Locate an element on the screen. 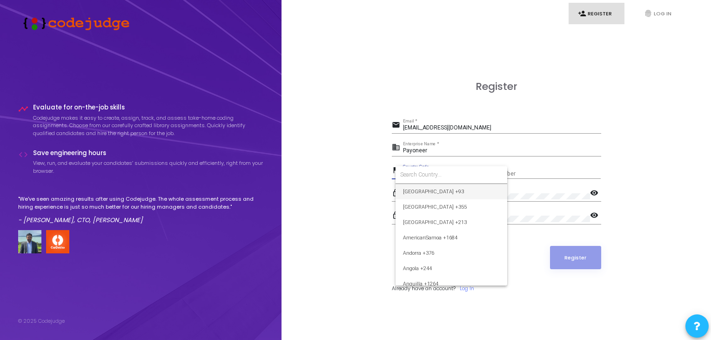  span: Anguilla +1264 is located at coordinates (451, 283).